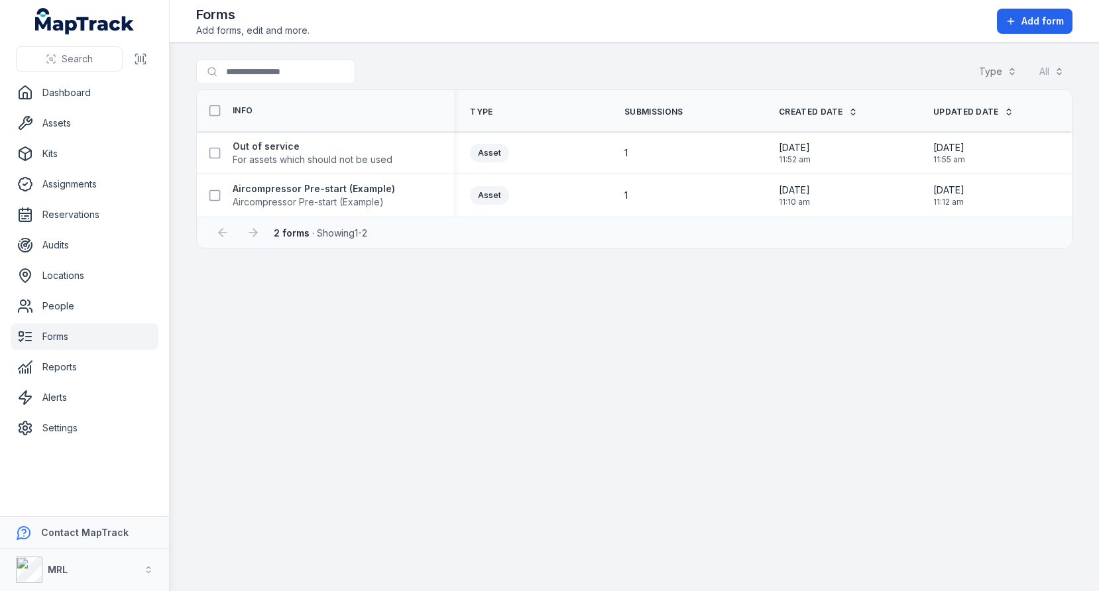  I want to click on span: Add form, so click(1043, 21).